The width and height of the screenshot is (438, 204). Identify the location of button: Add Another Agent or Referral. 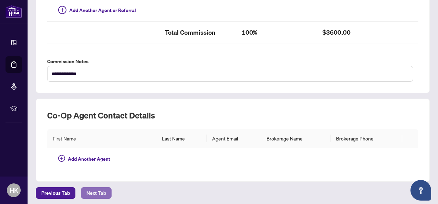
(97, 10).